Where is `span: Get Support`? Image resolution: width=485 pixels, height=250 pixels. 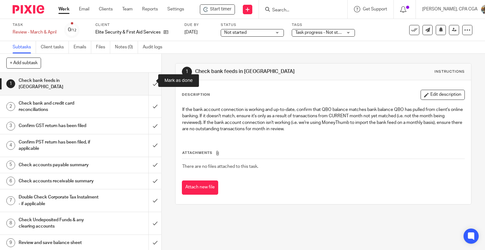
span: Get Support is located at coordinates (375, 9).